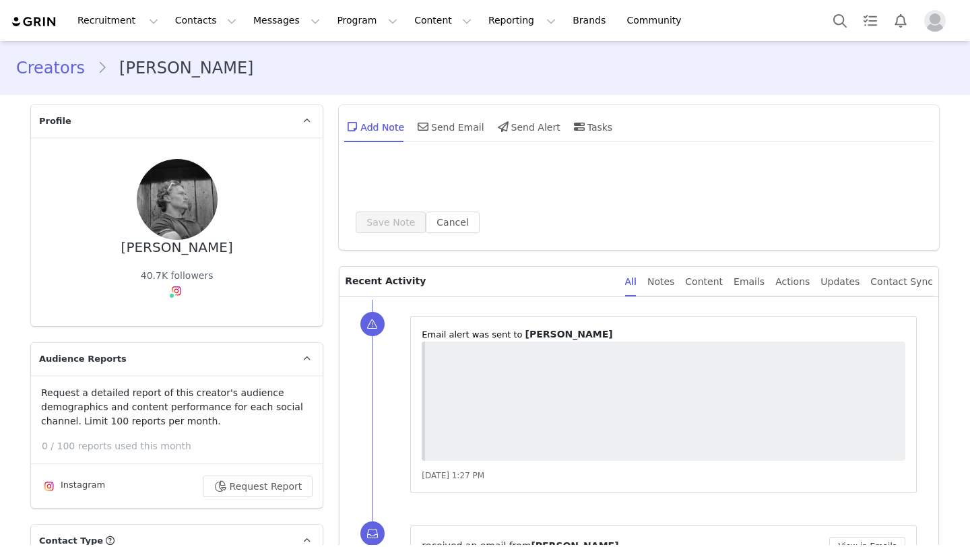 The image size is (970, 547). What do you see at coordinates (527, 127) in the screenshot?
I see `div: Send Alert` at bounding box center [527, 127].